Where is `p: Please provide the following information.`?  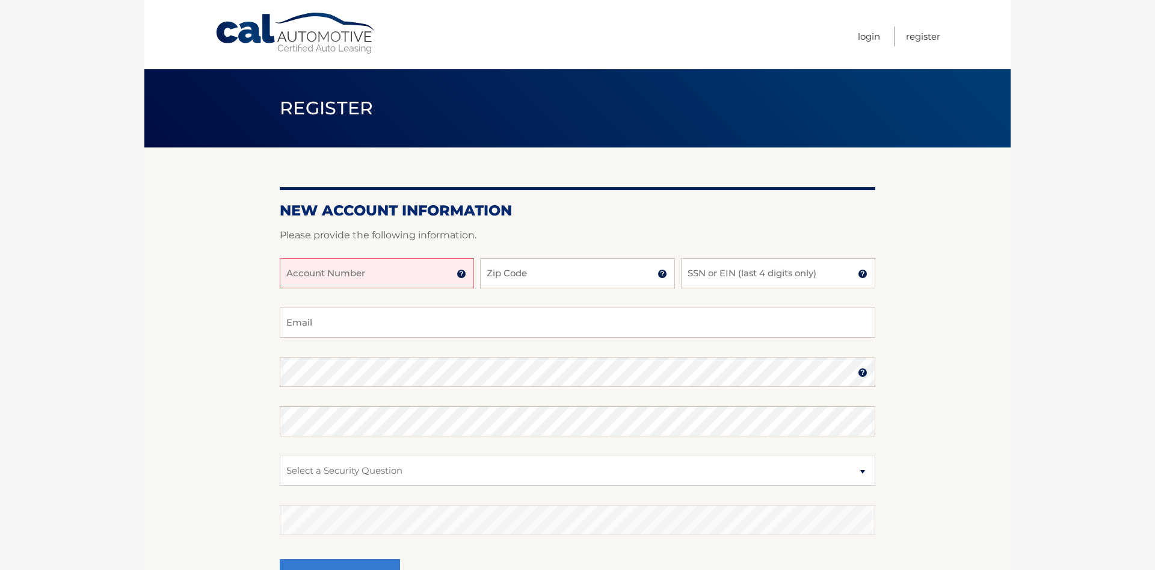
p: Please provide the following information. is located at coordinates (577, 235).